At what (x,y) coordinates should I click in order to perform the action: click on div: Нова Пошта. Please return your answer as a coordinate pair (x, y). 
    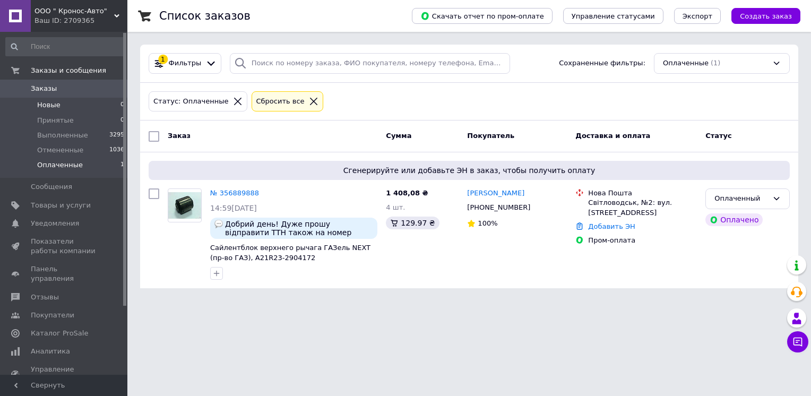
    Looking at the image, I should click on (642, 193).